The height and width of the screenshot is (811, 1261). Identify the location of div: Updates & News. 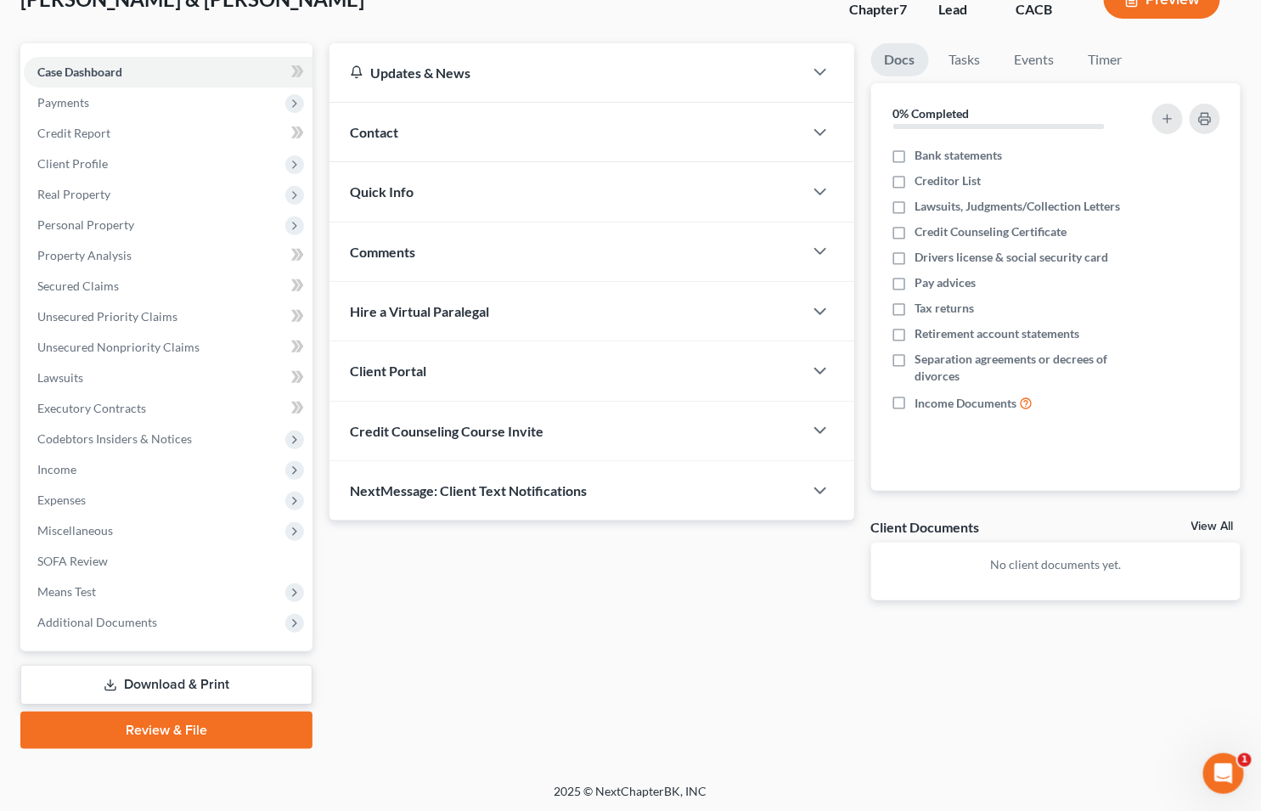
(566, 72).